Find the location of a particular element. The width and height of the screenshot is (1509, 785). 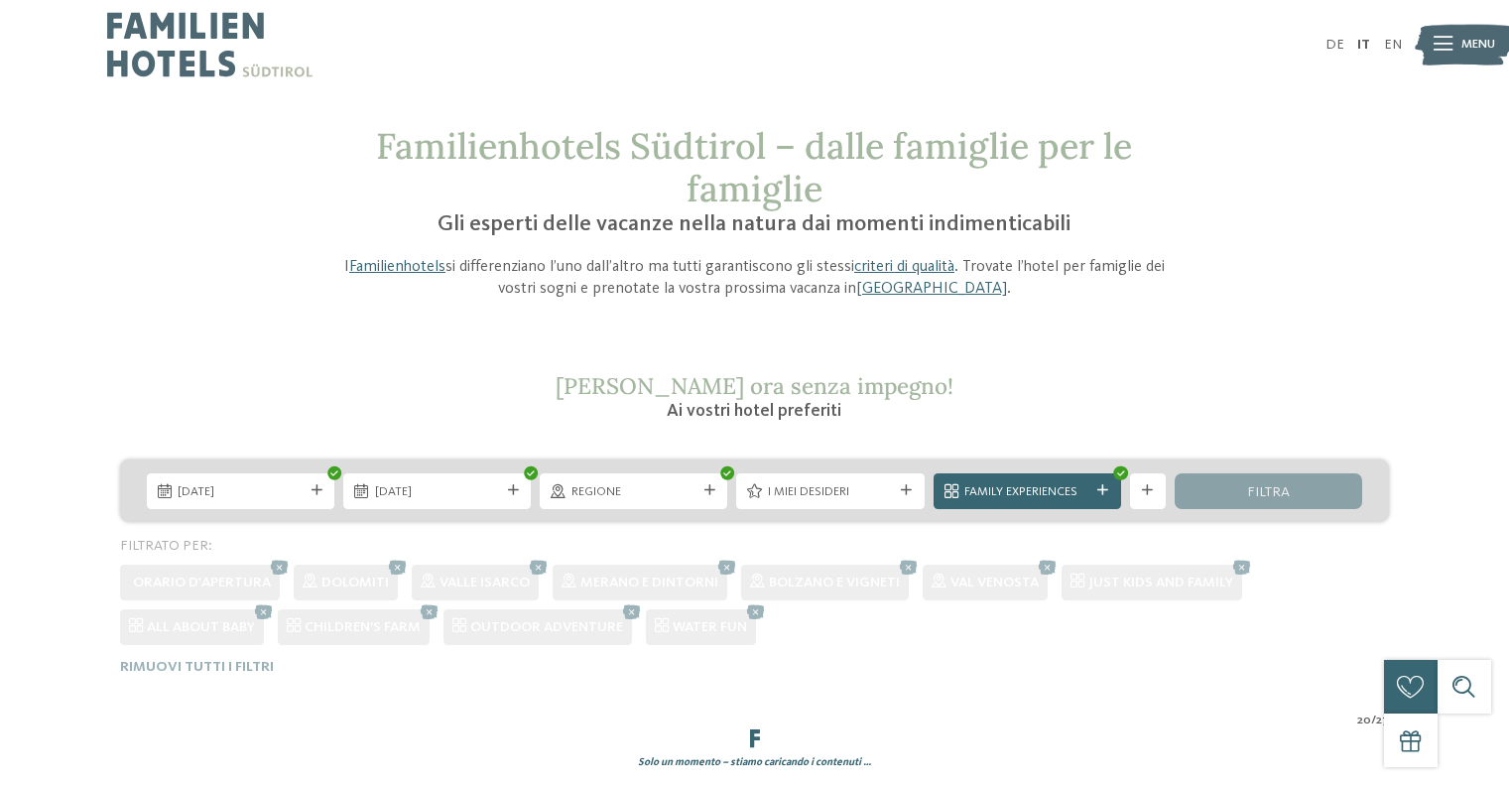

span: Family Experiences is located at coordinates (1027, 492).